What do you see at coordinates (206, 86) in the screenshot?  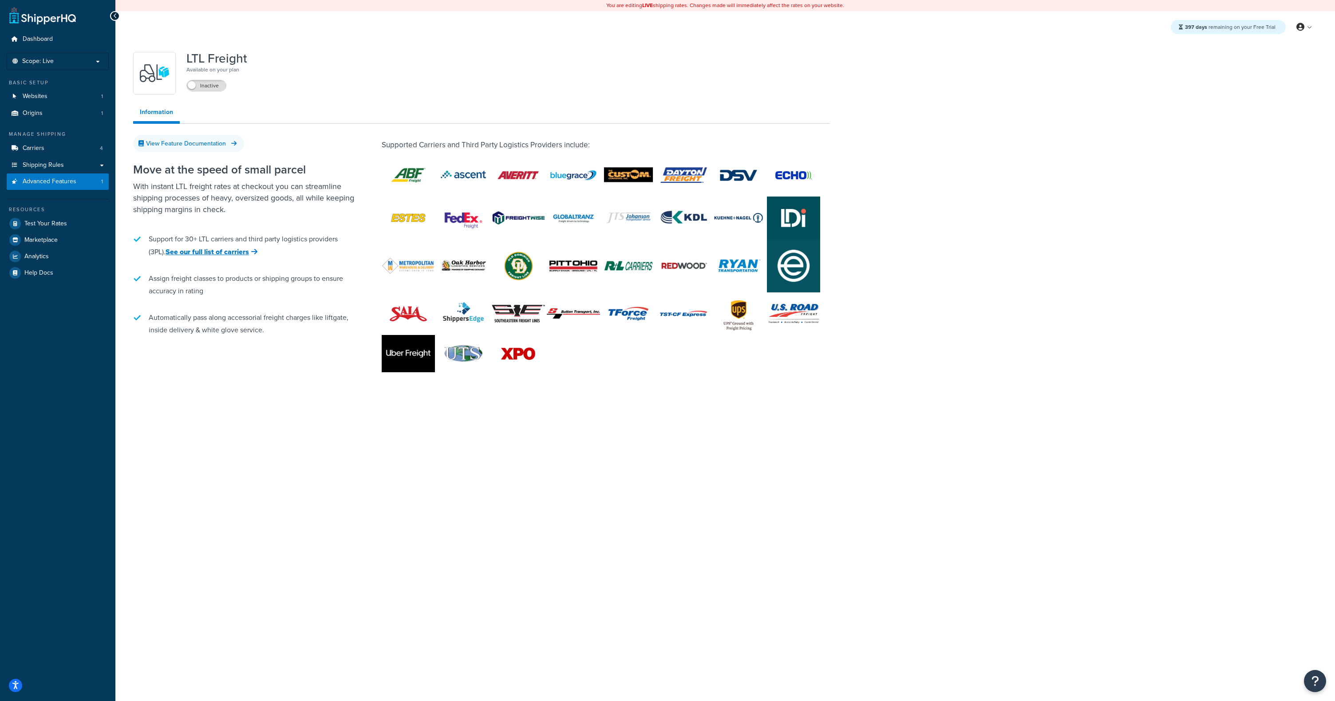 I see `label: Inactive` at bounding box center [206, 86].